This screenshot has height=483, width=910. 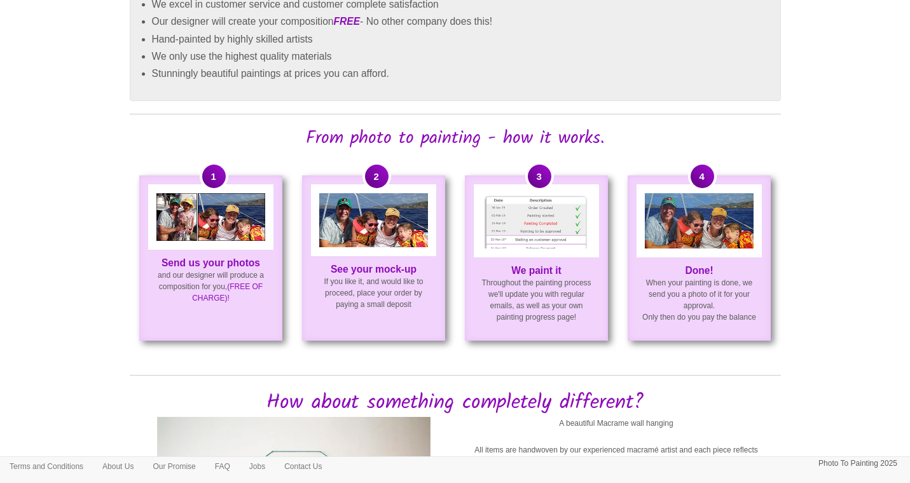 What do you see at coordinates (210, 217) in the screenshot?
I see `img: Original Photo` at bounding box center [210, 217].